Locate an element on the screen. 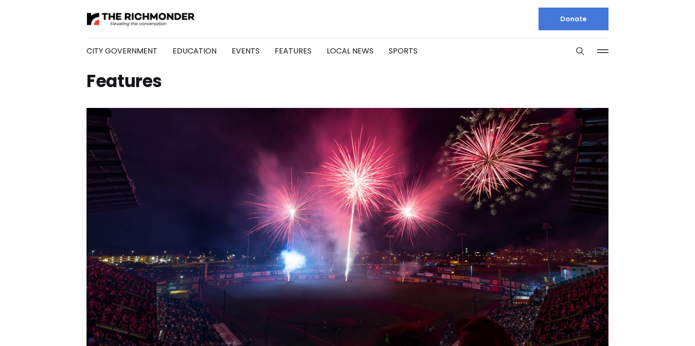 This screenshot has width=695, height=346. a: Features is located at coordinates (293, 51).